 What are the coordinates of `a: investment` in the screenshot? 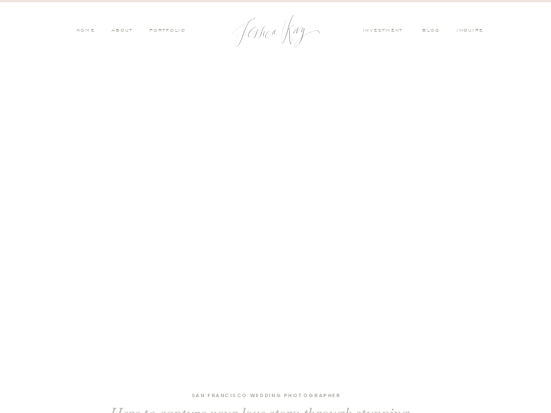 It's located at (385, 31).